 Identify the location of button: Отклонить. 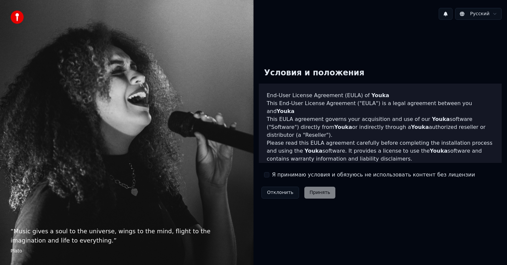
(280, 192).